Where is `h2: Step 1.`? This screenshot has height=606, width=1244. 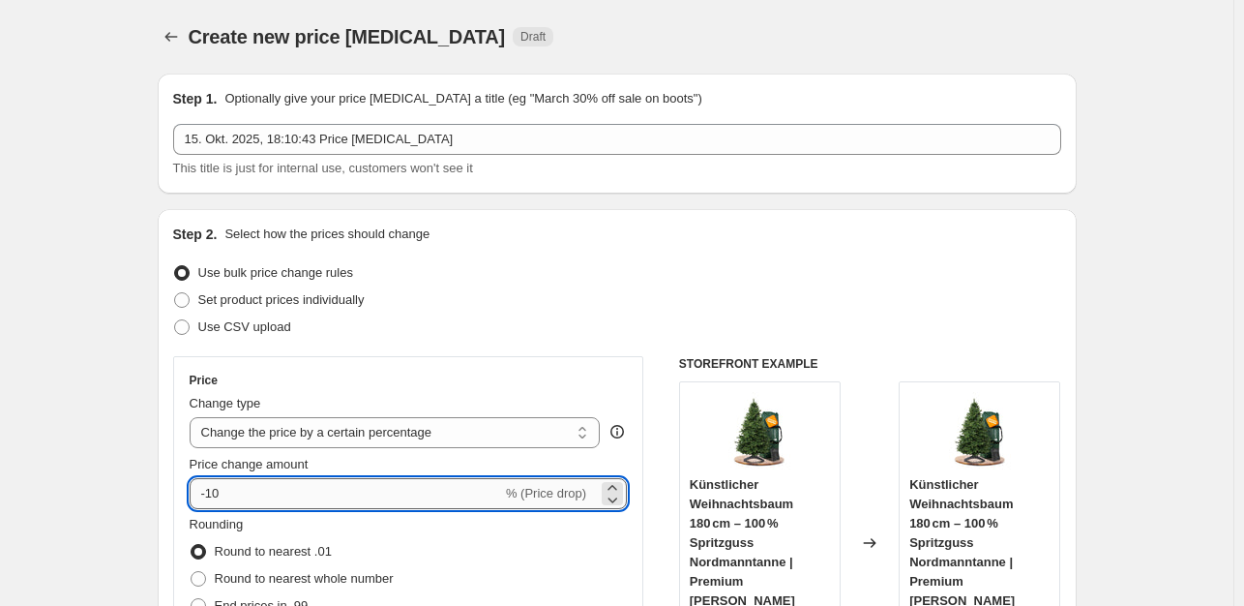 h2: Step 1. is located at coordinates (195, 99).